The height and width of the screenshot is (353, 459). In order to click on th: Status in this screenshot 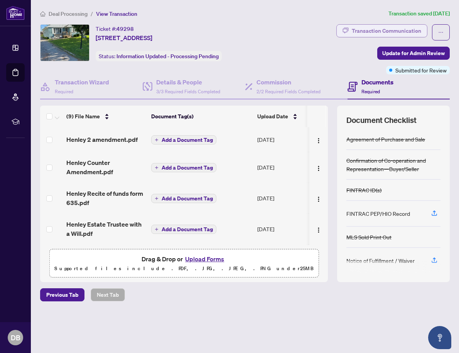, I will do `click(340, 117)`.